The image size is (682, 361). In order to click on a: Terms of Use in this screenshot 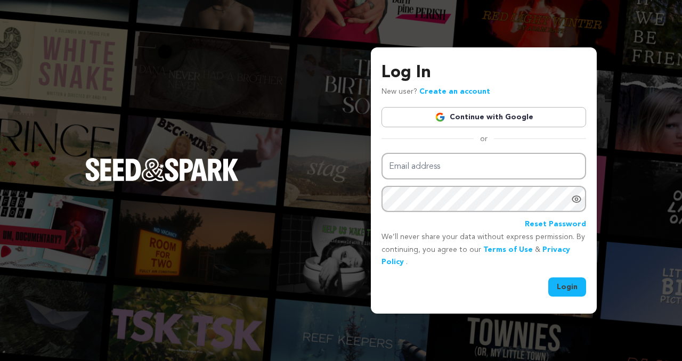, I will do `click(508, 250)`.